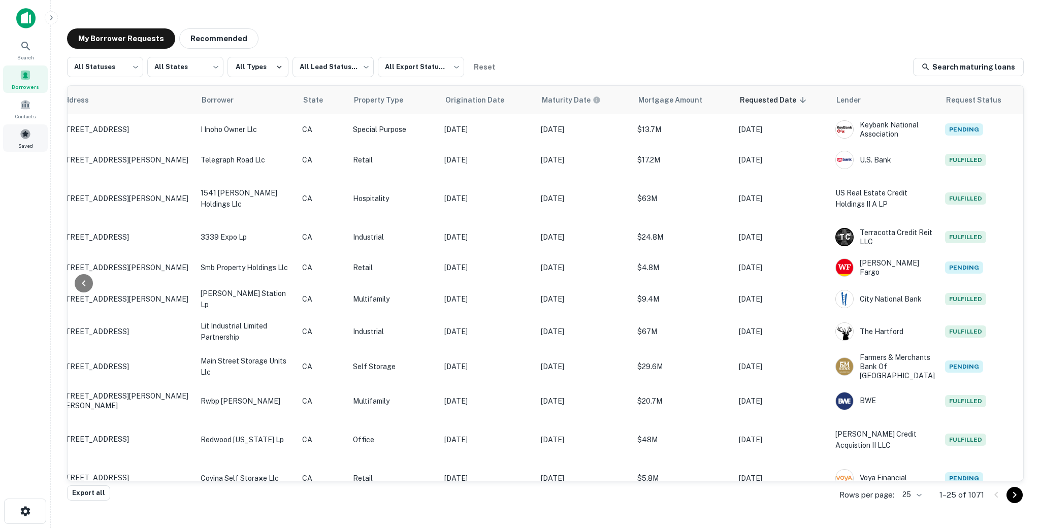  What do you see at coordinates (578, 100) in the screenshot?
I see `span: Maturity dates displayed may be estimated. Please contact the lender for the most accurate maturi...` at bounding box center [578, 100].